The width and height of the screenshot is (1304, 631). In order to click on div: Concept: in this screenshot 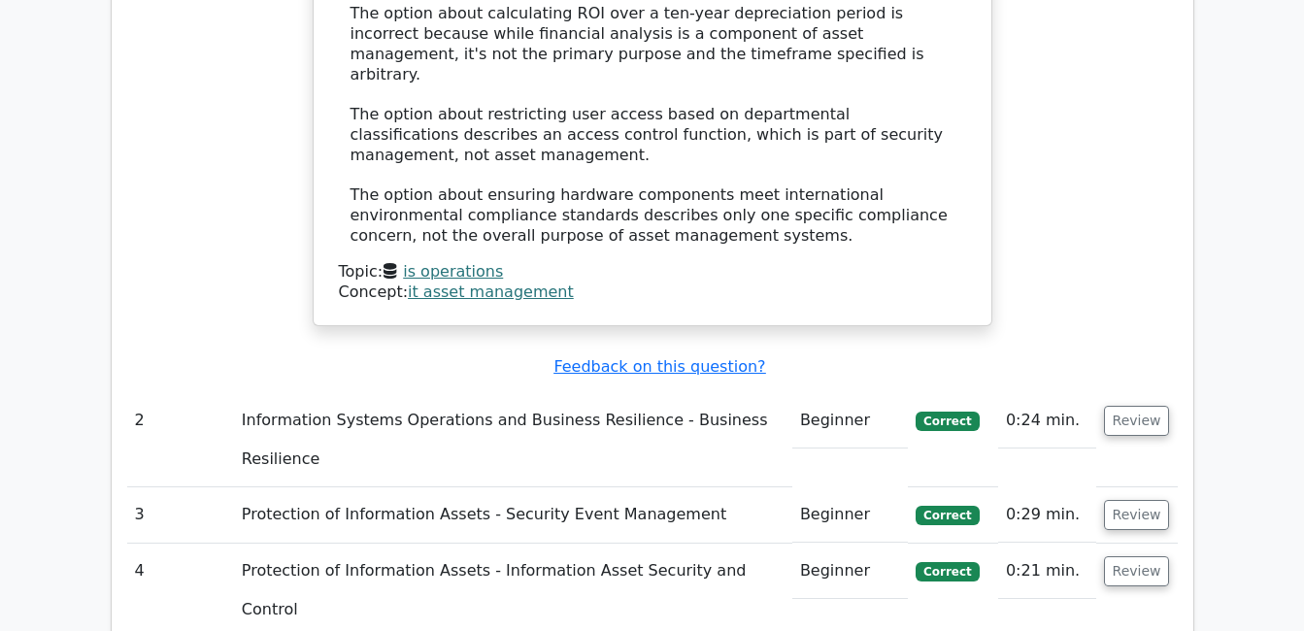, I will do `click(652, 292)`.